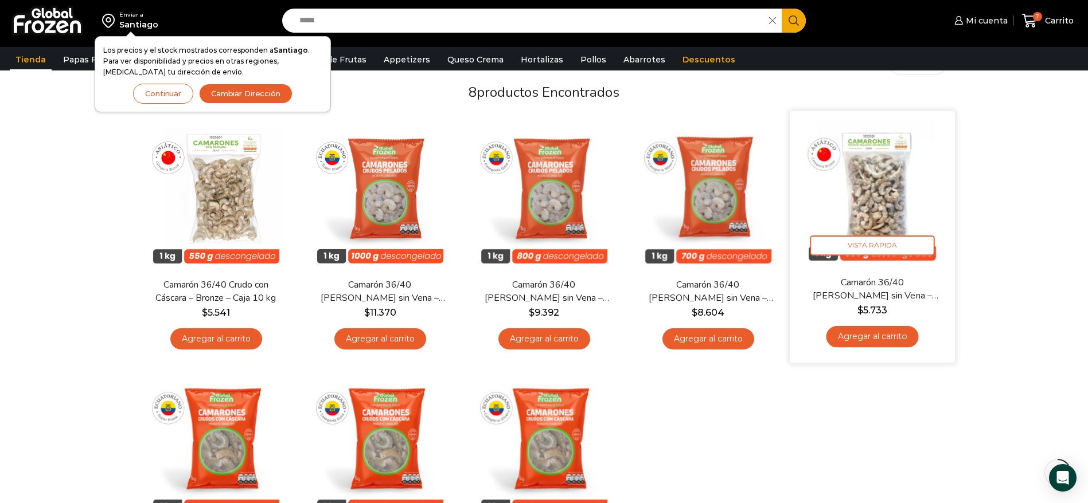  Describe the element at coordinates (89, 60) in the screenshot. I see `a: Papas Fritas` at that location.